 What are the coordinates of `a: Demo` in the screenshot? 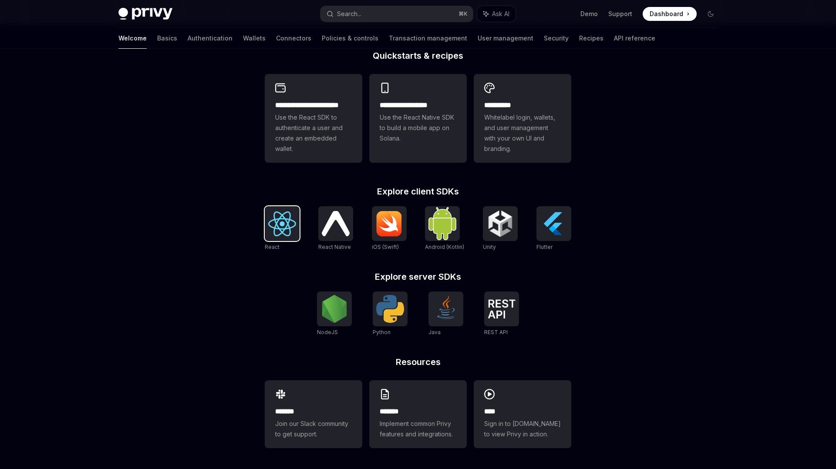 It's located at (589, 14).